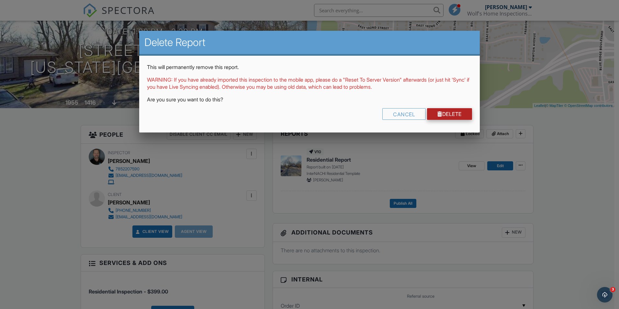  What do you see at coordinates (310, 83) in the screenshot?
I see `p: WARNING: If you have already imported this inspection to the mobile app, please do a "Reset To Se...` at bounding box center [310, 83].